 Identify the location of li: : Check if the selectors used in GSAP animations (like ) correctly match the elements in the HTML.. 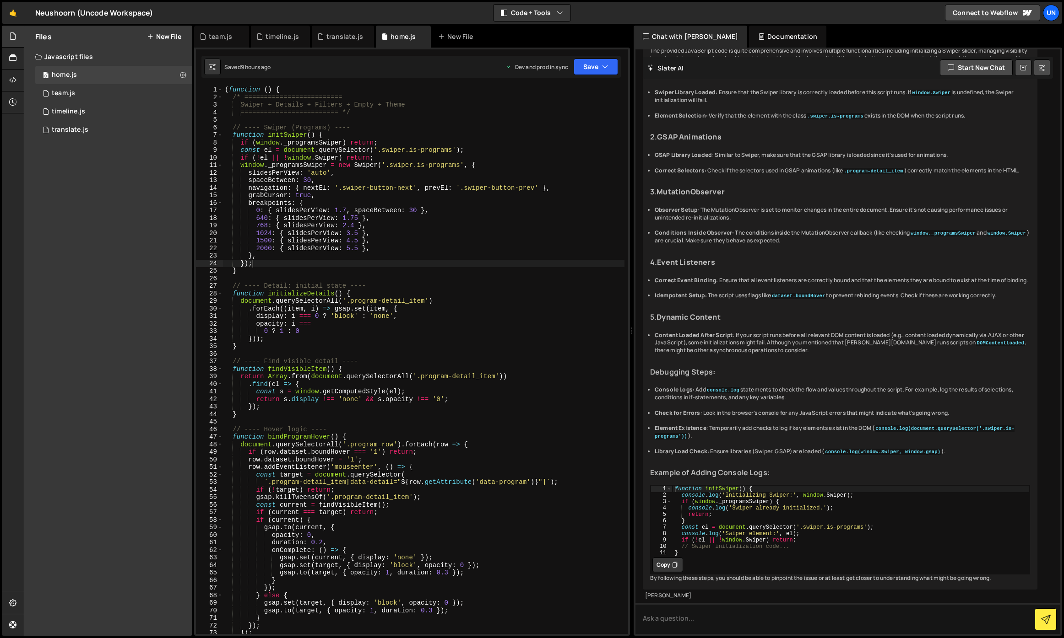
(842, 171).